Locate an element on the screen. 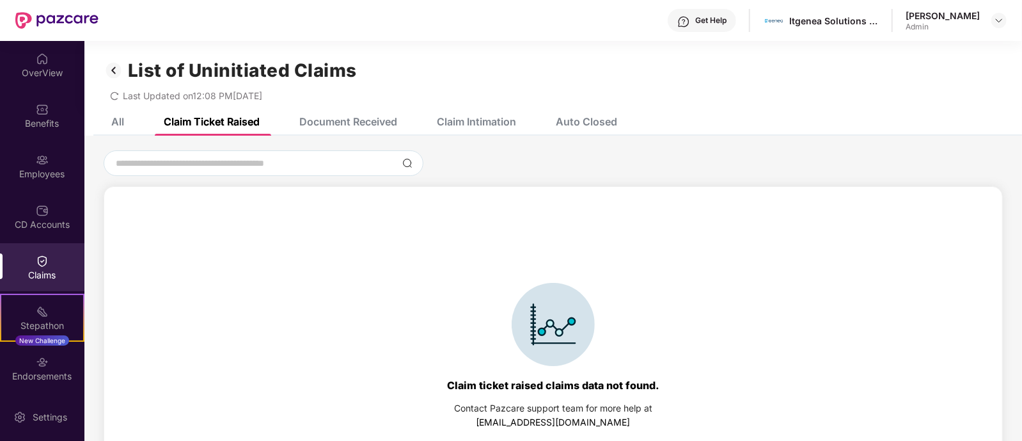 Image resolution: width=1022 pixels, height=441 pixels. div: Admin is located at coordinates (943, 27).